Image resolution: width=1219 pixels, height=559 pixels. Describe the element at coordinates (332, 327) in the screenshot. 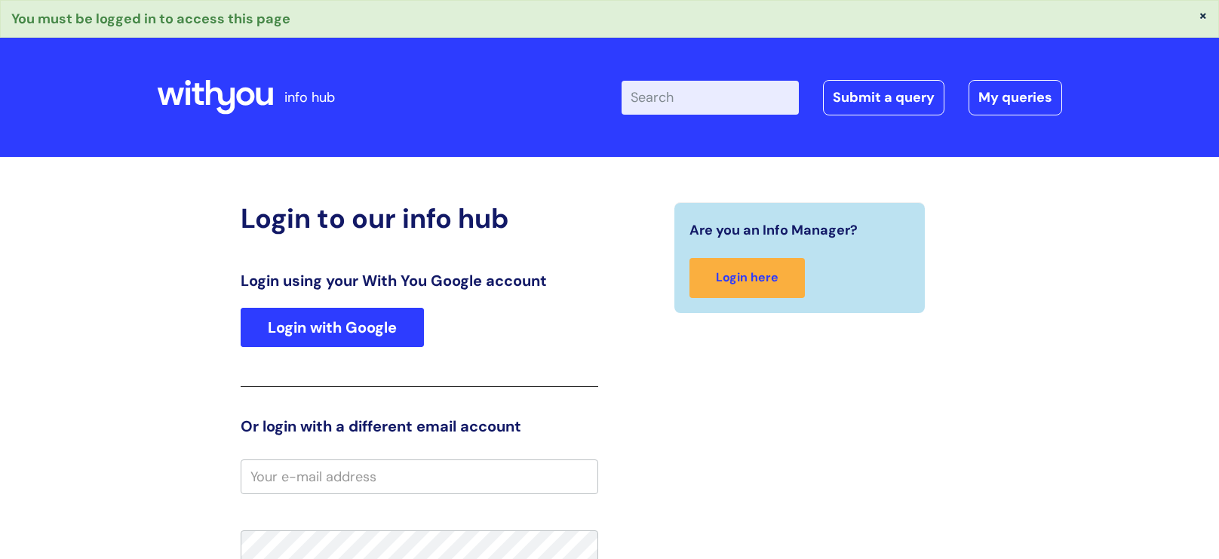

I see `a: Login with Google` at that location.